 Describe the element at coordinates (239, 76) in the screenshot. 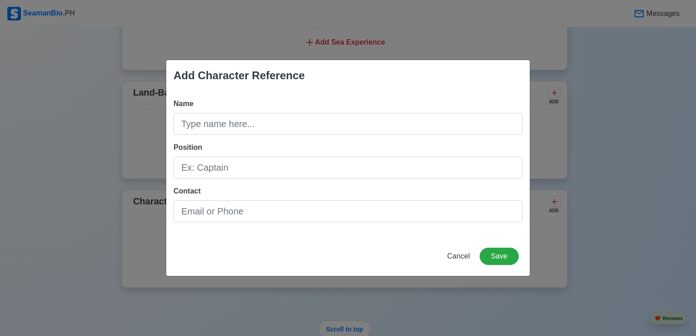

I see `div: Add Character Reference` at that location.